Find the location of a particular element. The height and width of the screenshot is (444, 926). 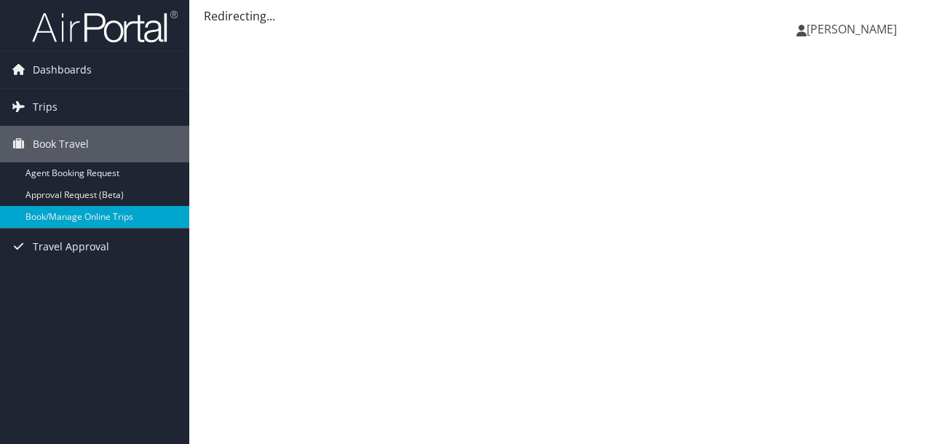

span: Travel Approval is located at coordinates (71, 247).